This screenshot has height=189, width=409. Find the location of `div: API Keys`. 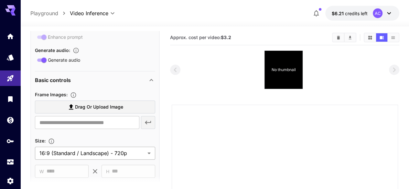

div: API Keys is located at coordinates (10, 141).